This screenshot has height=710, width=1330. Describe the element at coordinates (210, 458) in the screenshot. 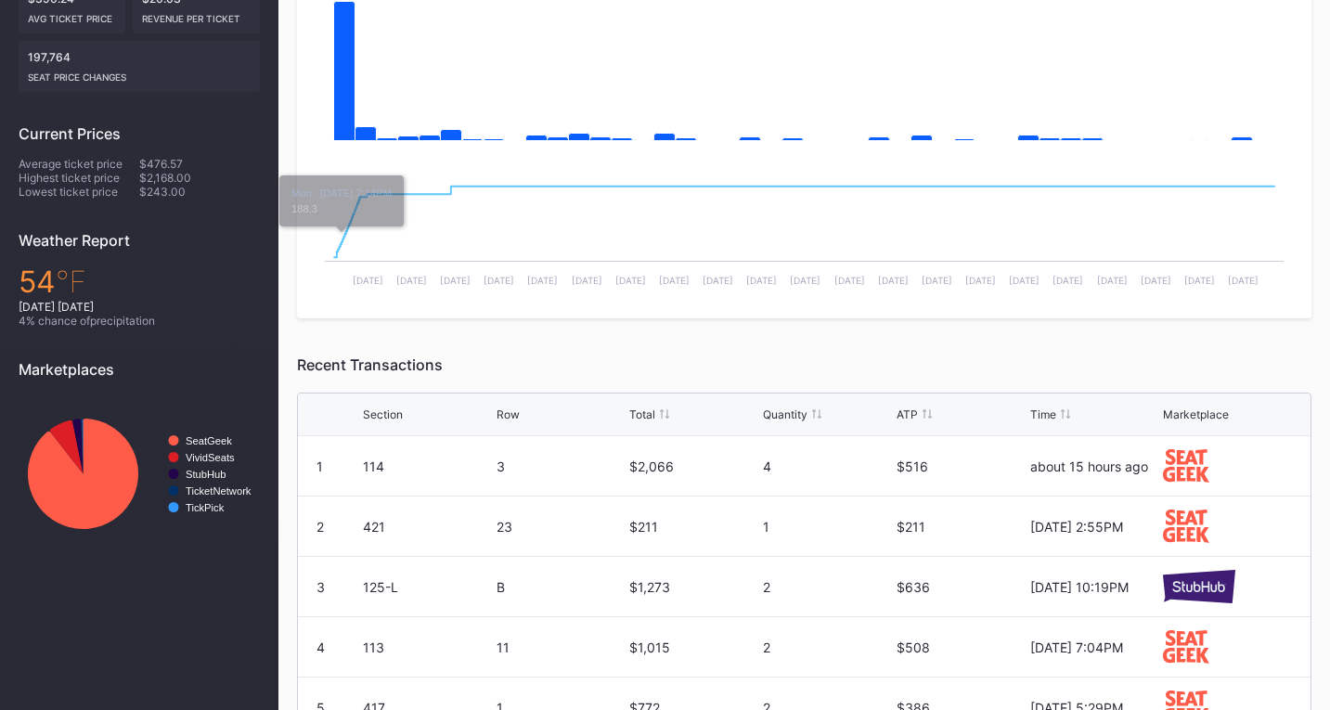

I see `text: VividSeats` at that location.